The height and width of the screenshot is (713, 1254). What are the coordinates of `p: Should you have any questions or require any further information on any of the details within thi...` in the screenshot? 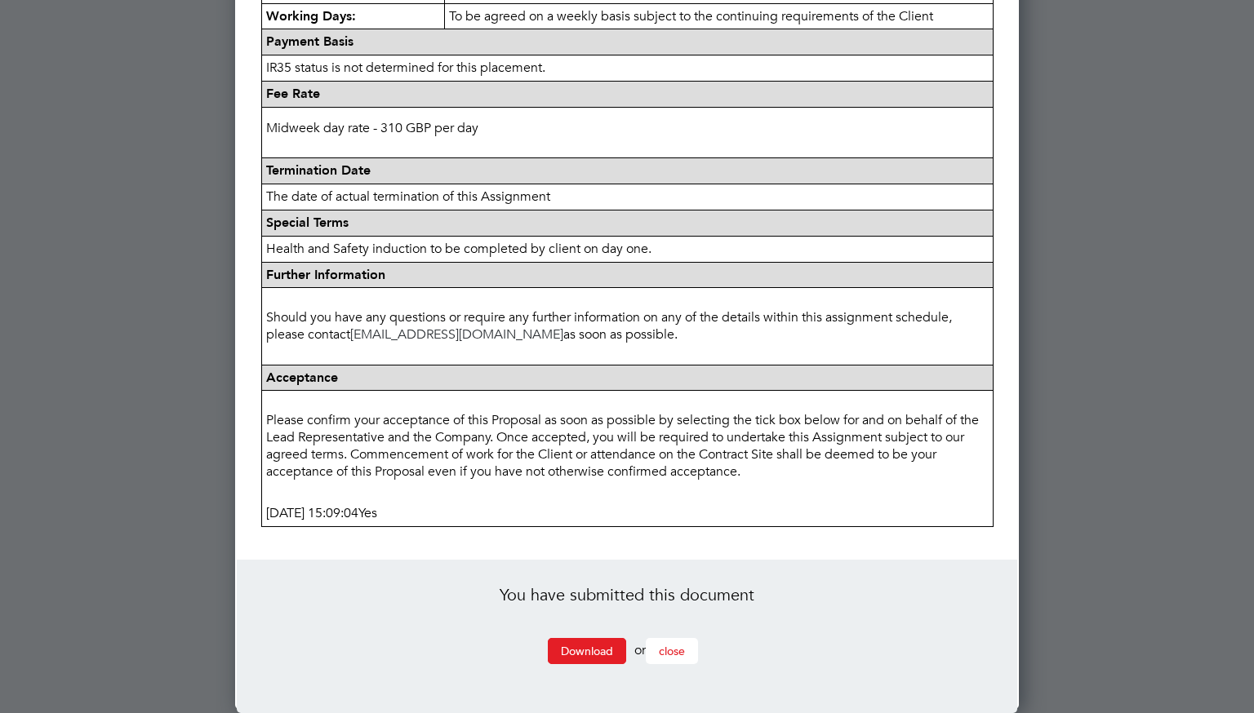 It's located at (627, 326).